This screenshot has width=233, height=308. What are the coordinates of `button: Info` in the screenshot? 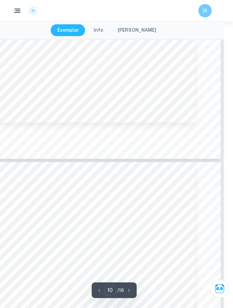 It's located at (99, 30).